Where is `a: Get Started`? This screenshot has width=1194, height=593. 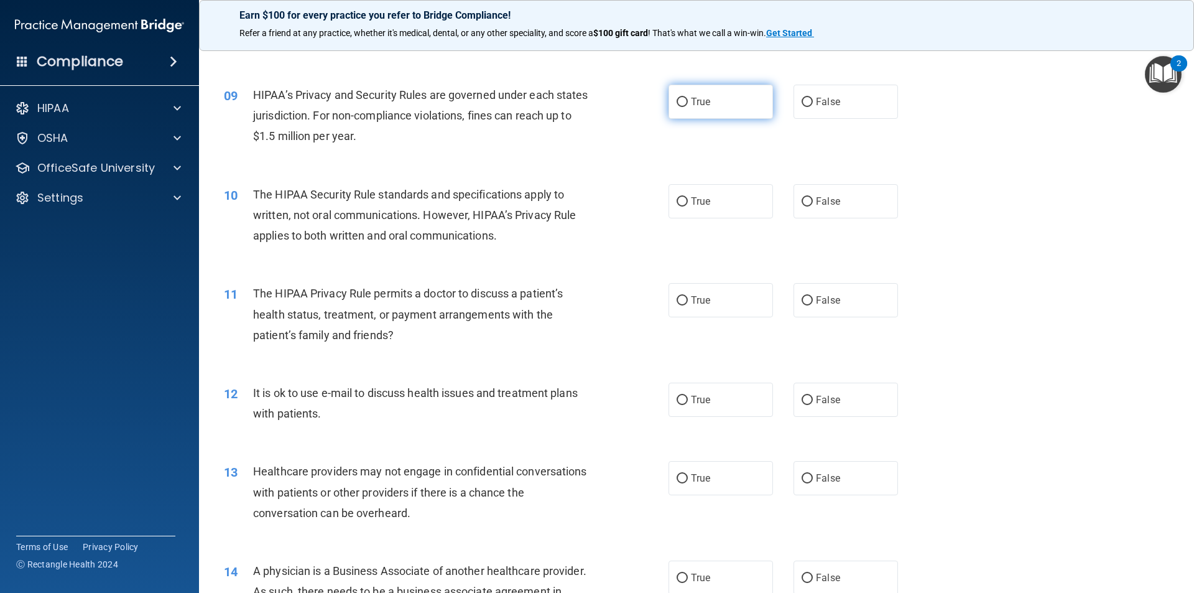 a: Get Started is located at coordinates (790, 33).